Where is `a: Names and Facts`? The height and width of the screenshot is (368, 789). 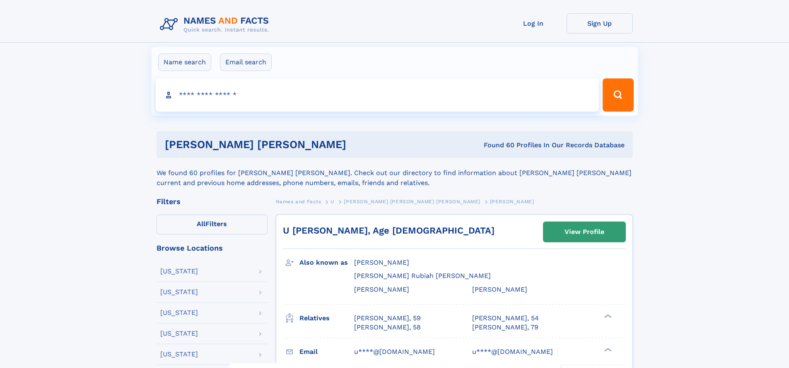 a: Names and Facts is located at coordinates (299, 201).